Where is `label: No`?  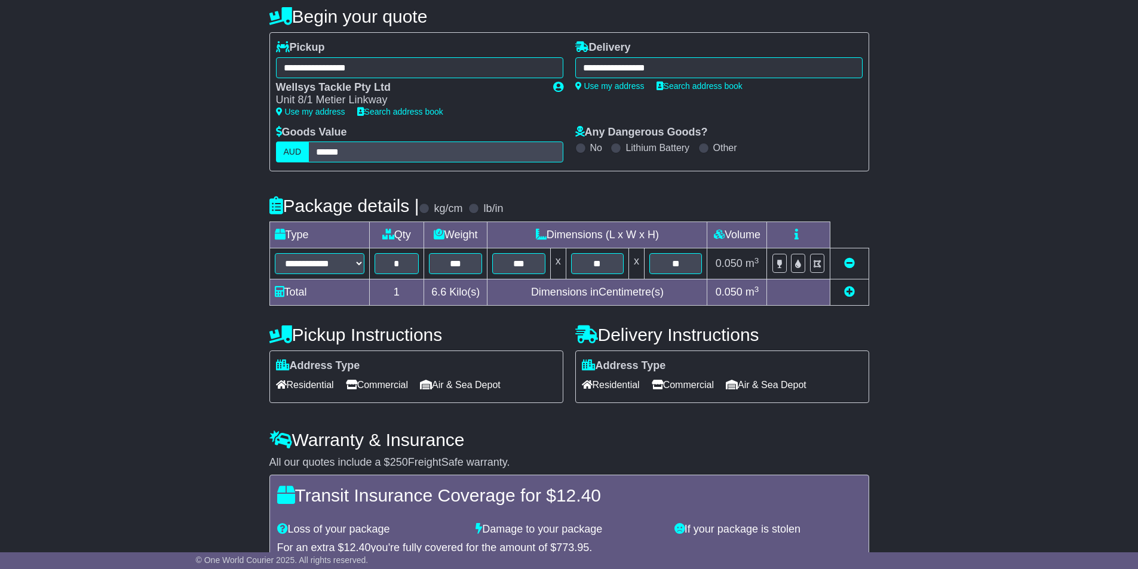
label: No is located at coordinates (596, 148).